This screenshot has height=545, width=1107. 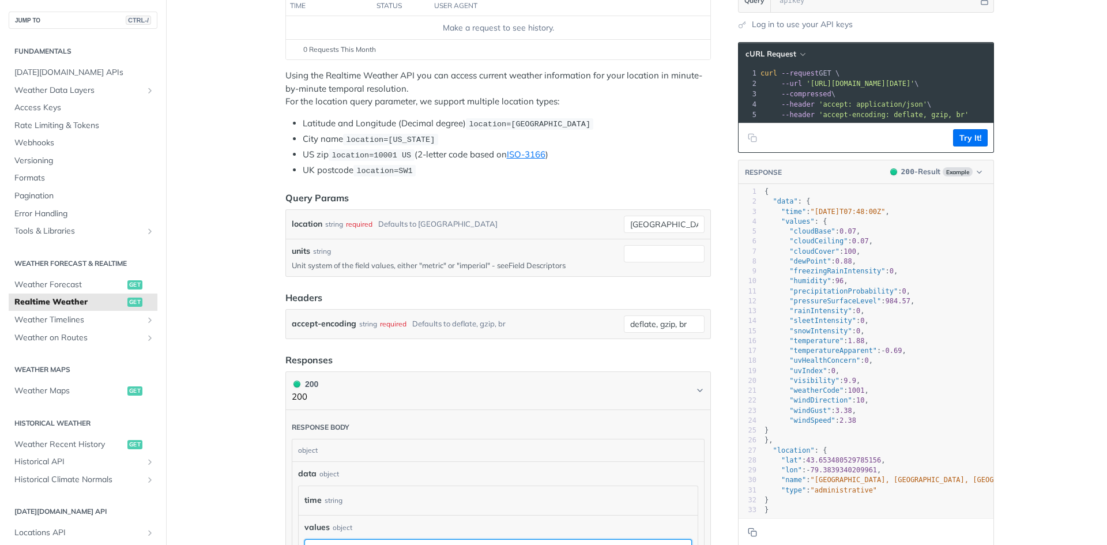 What do you see at coordinates (958, 172) in the screenshot?
I see `span: Example` at bounding box center [958, 172].